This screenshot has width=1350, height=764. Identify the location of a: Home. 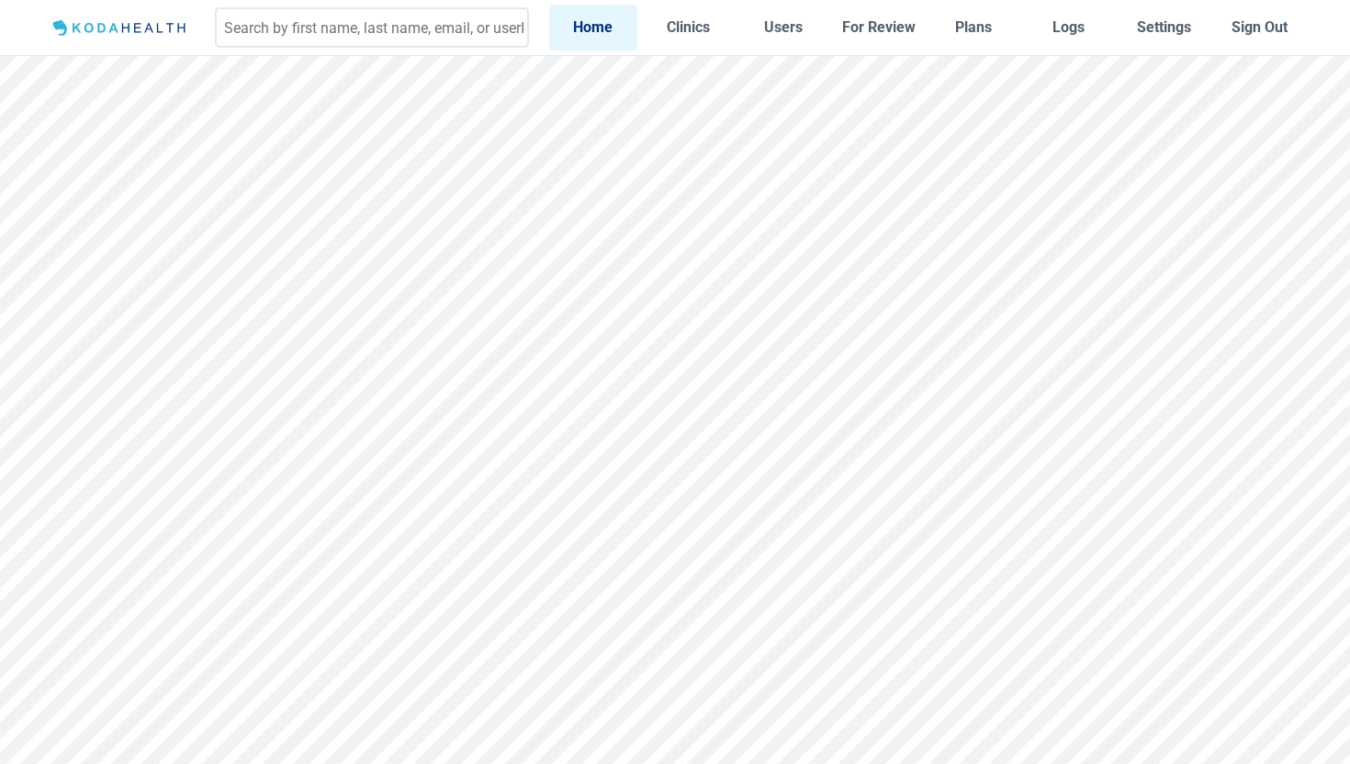
(593, 27).